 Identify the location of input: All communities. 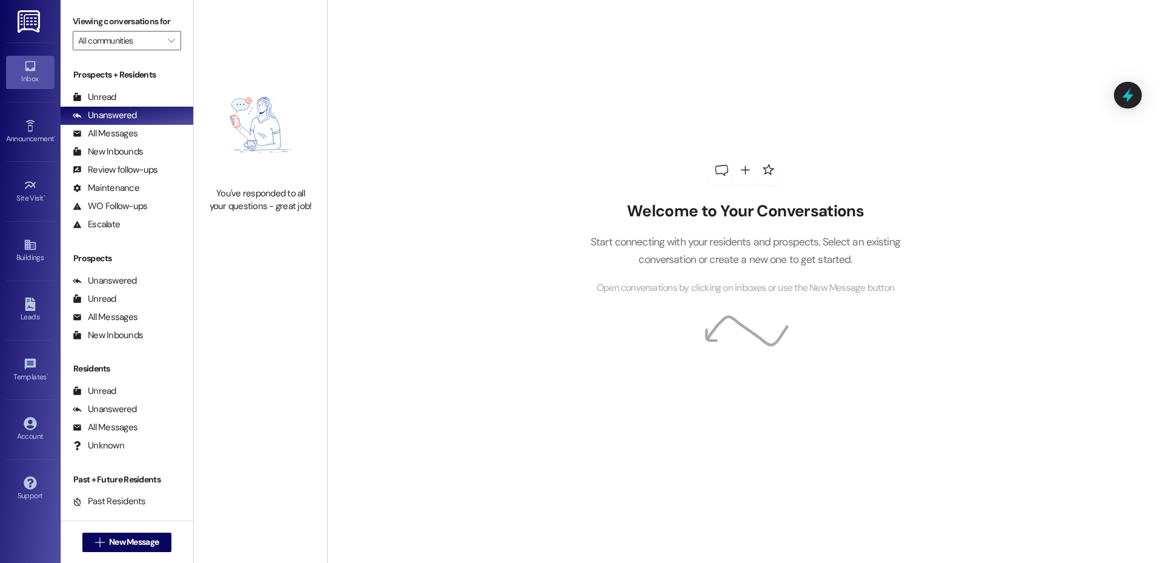
(120, 41).